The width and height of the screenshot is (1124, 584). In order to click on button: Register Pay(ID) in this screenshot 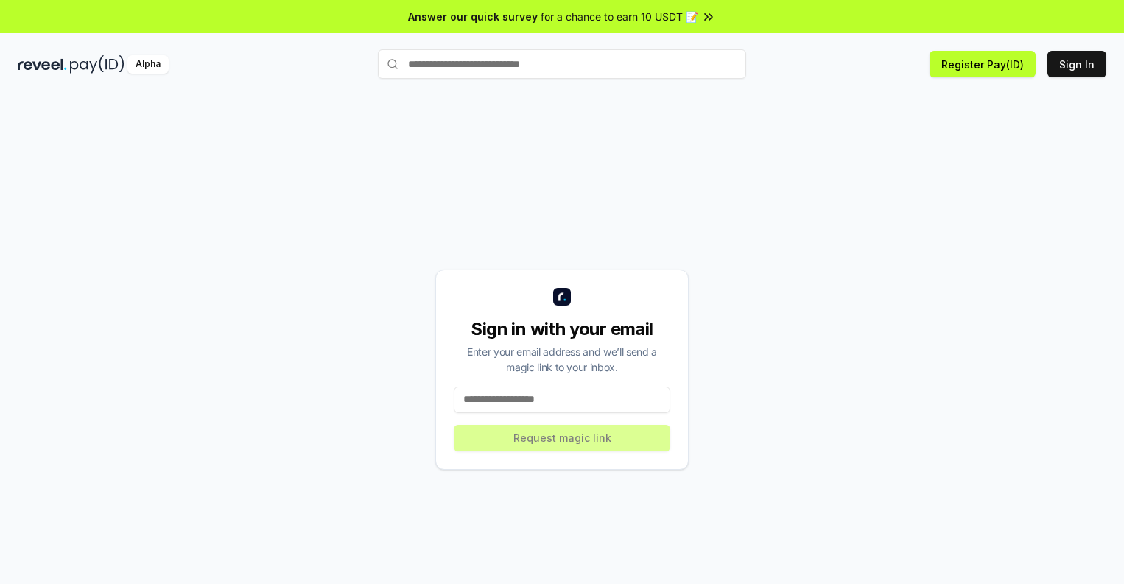, I will do `click(982, 64)`.